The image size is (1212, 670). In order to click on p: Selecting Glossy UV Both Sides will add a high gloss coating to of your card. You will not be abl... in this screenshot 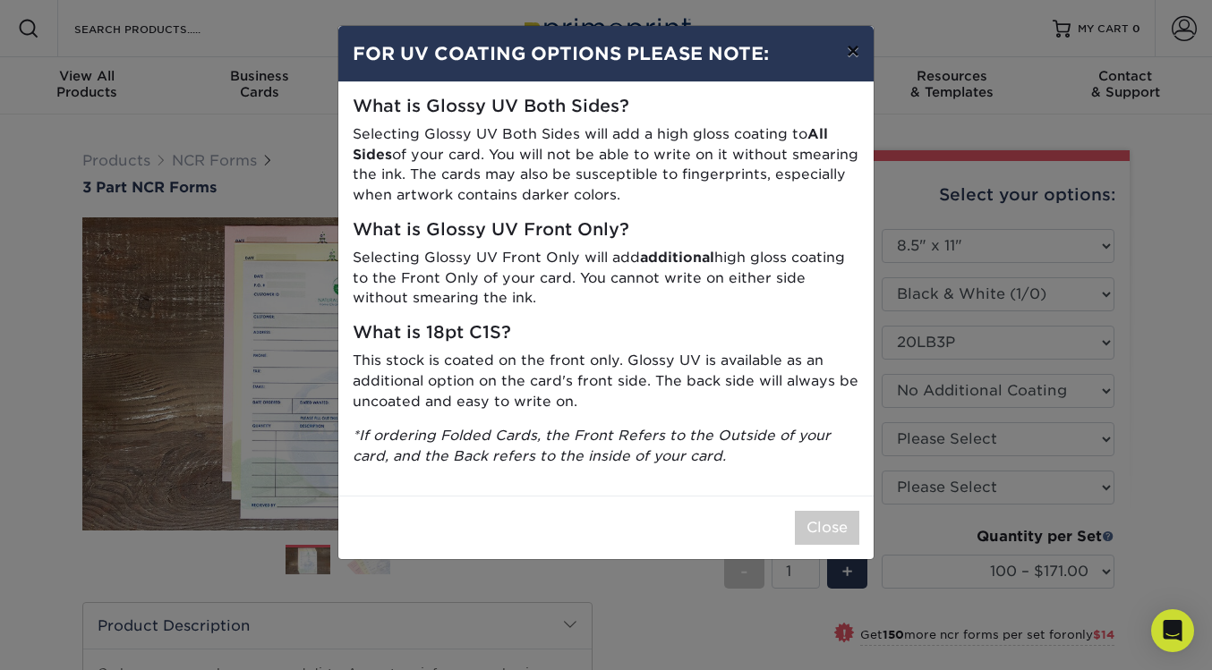, I will do `click(606, 165)`.